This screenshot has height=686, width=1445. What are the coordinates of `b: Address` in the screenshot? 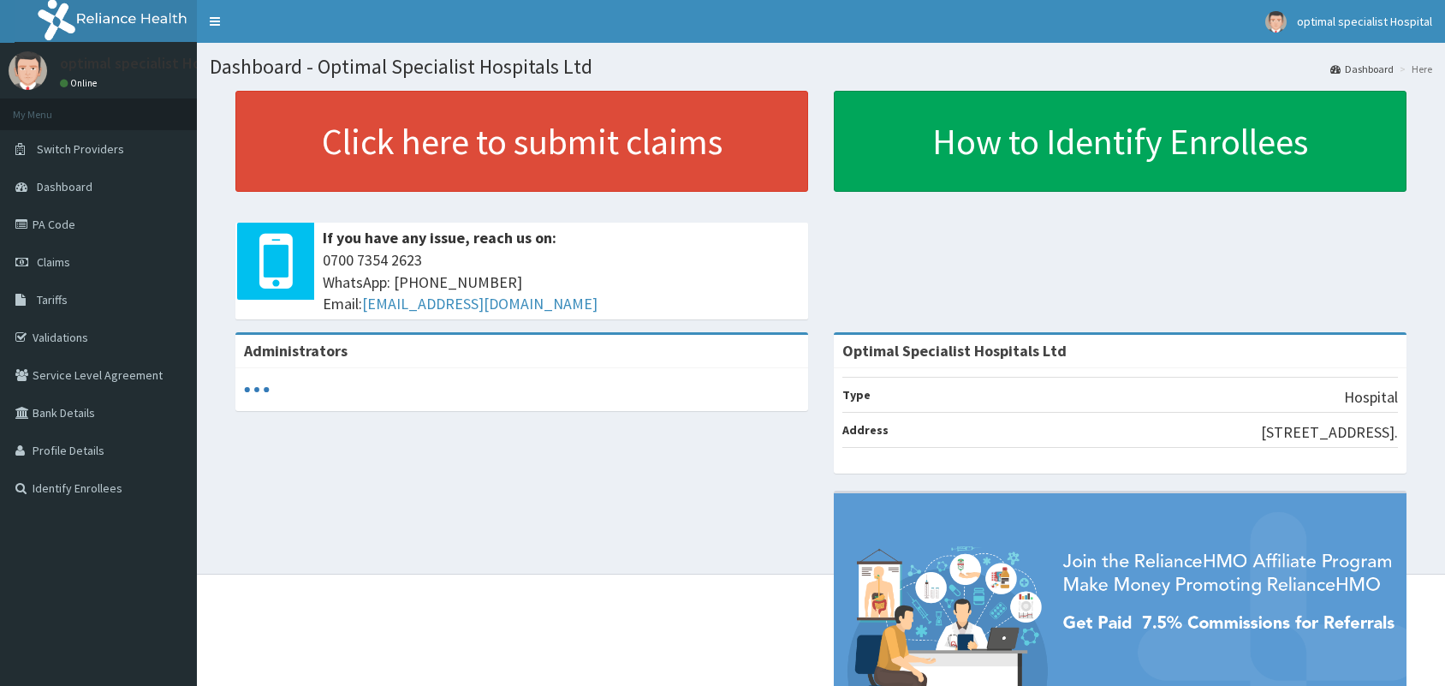 It's located at (865, 430).